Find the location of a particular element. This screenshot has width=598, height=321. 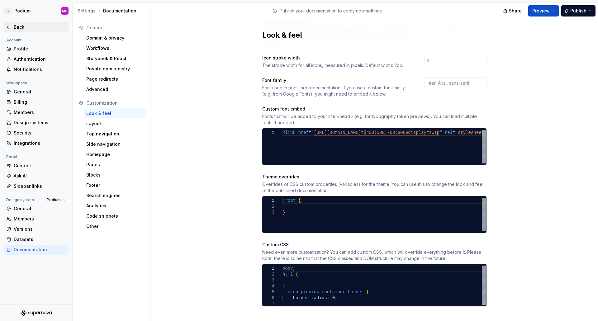

div: 3 is located at coordinates (268, 212).